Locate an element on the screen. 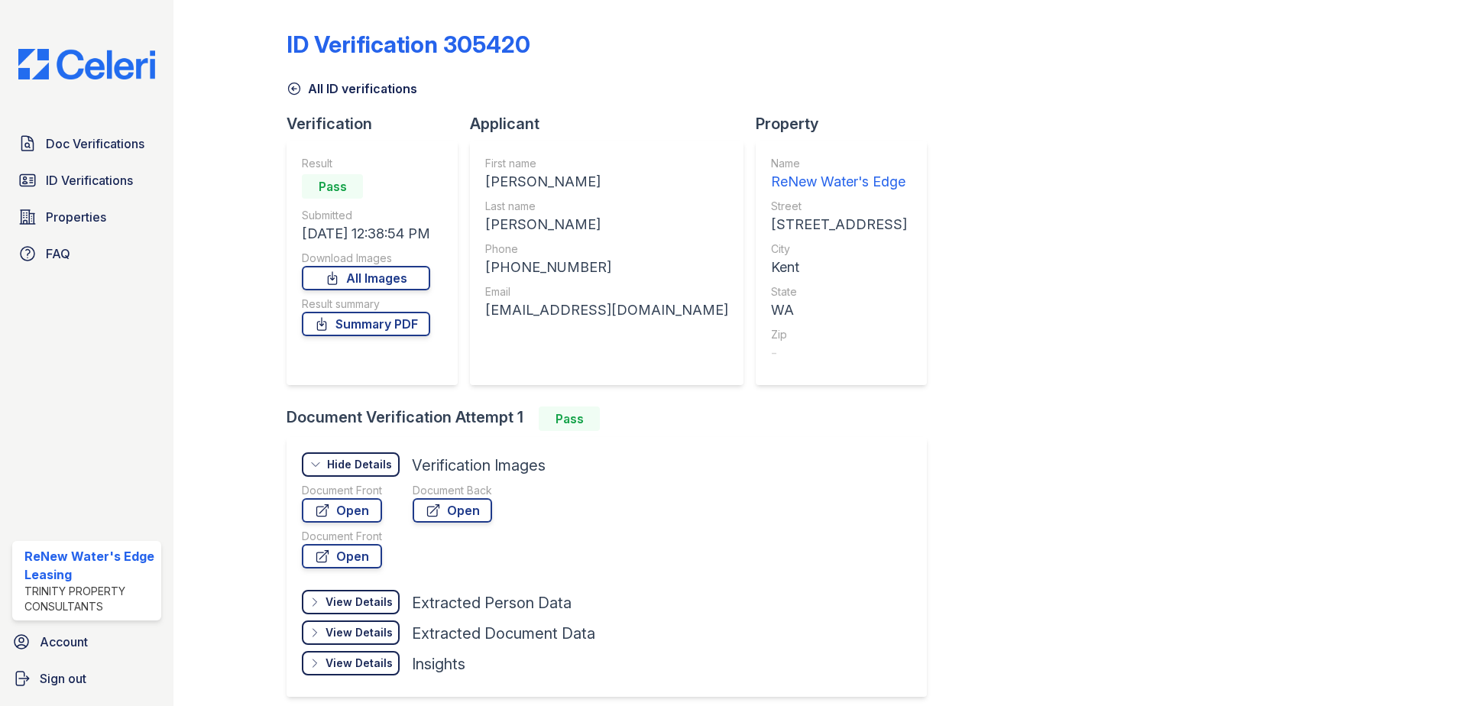  span: Properties is located at coordinates (76, 217).